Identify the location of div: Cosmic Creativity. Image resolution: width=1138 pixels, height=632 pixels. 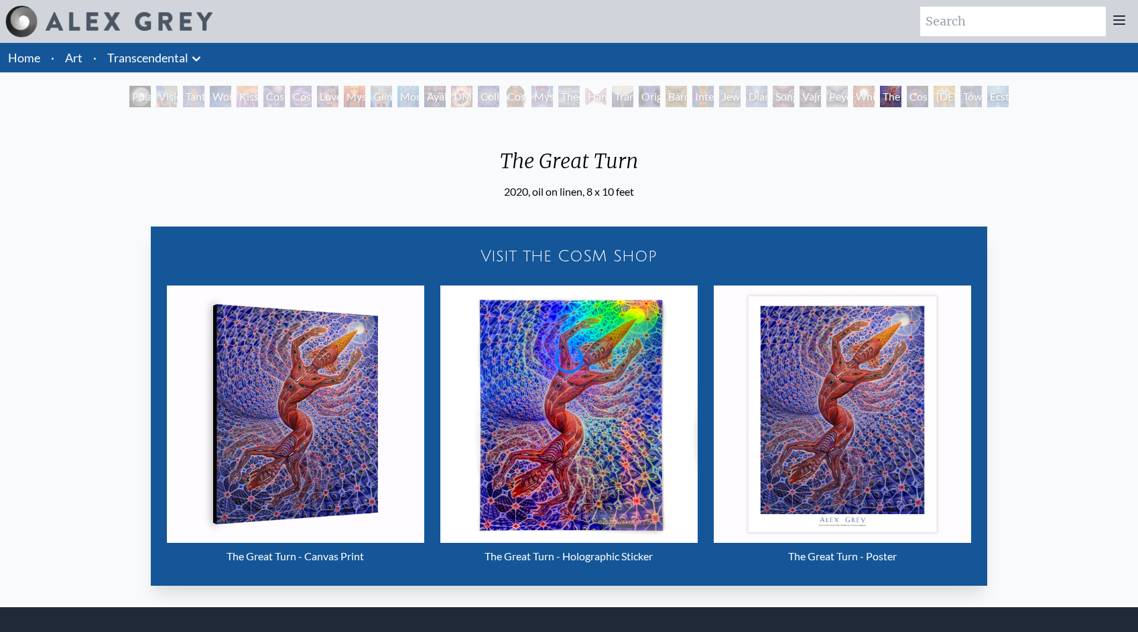
(274, 97).